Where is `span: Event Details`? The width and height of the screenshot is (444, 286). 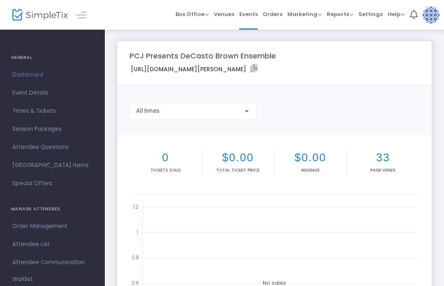
span: Event Details is located at coordinates (52, 93).